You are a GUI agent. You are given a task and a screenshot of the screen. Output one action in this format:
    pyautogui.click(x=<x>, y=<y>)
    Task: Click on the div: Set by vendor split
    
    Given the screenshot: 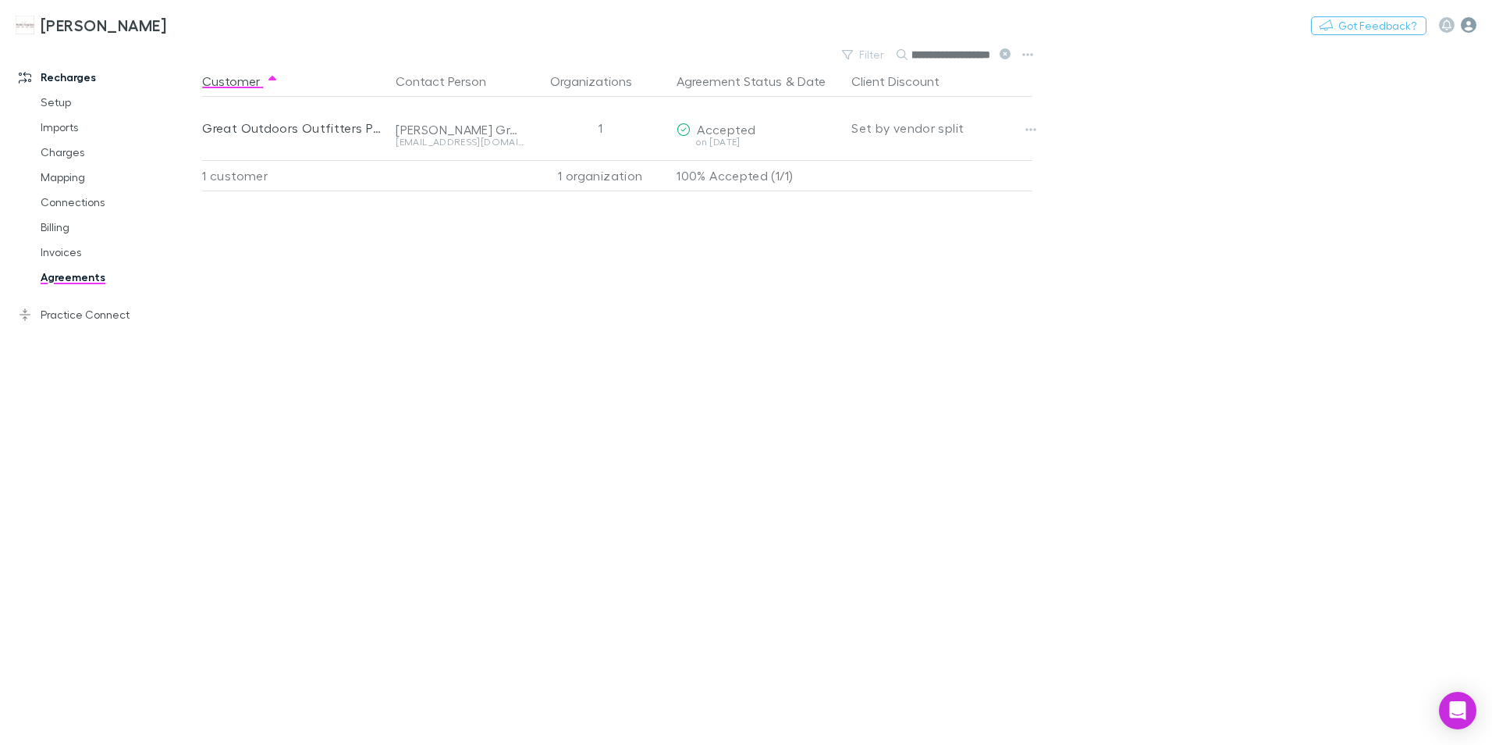 What is the action you would take?
    pyautogui.click(x=942, y=128)
    